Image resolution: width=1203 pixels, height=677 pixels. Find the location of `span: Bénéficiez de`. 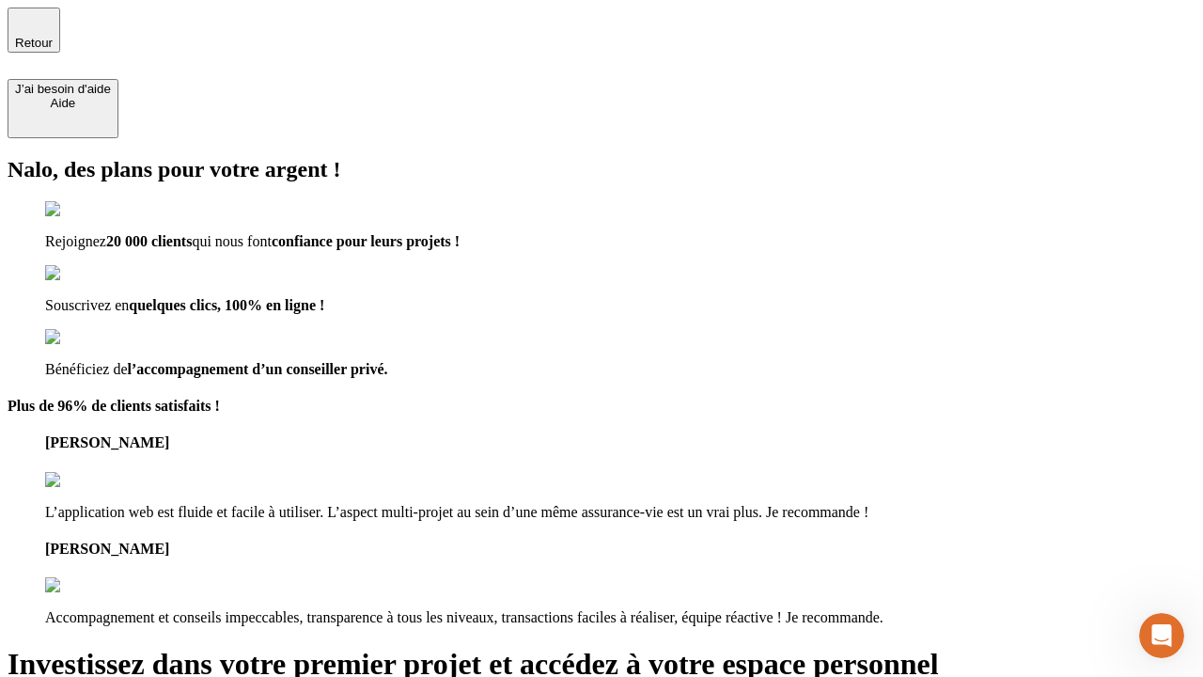

span: Bénéficiez de is located at coordinates (86, 368).